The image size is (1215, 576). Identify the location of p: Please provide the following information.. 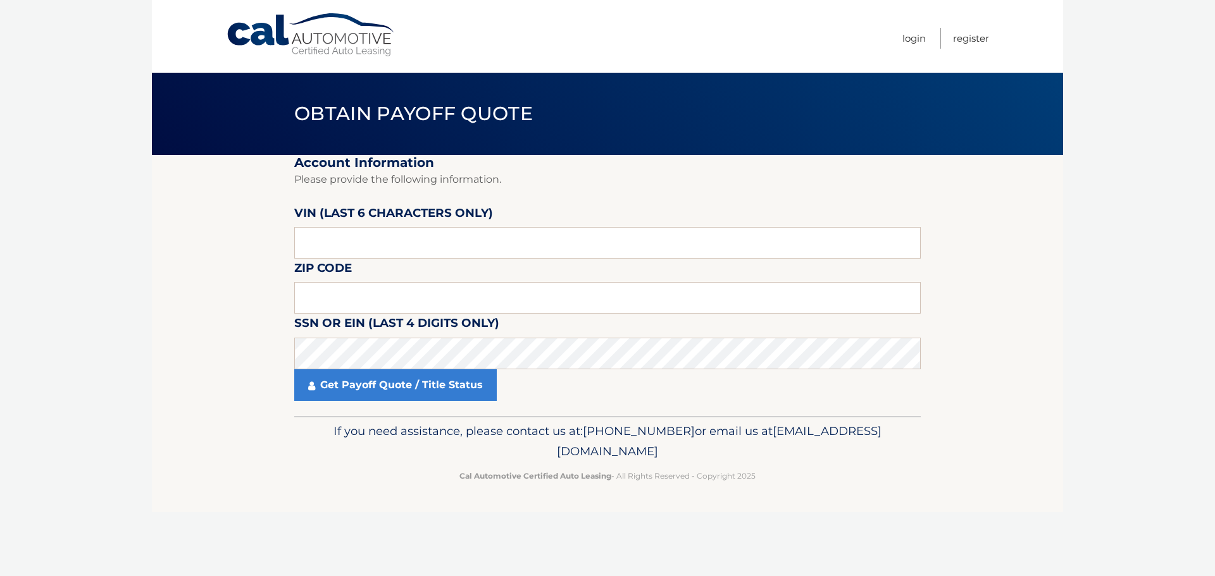
(607, 180).